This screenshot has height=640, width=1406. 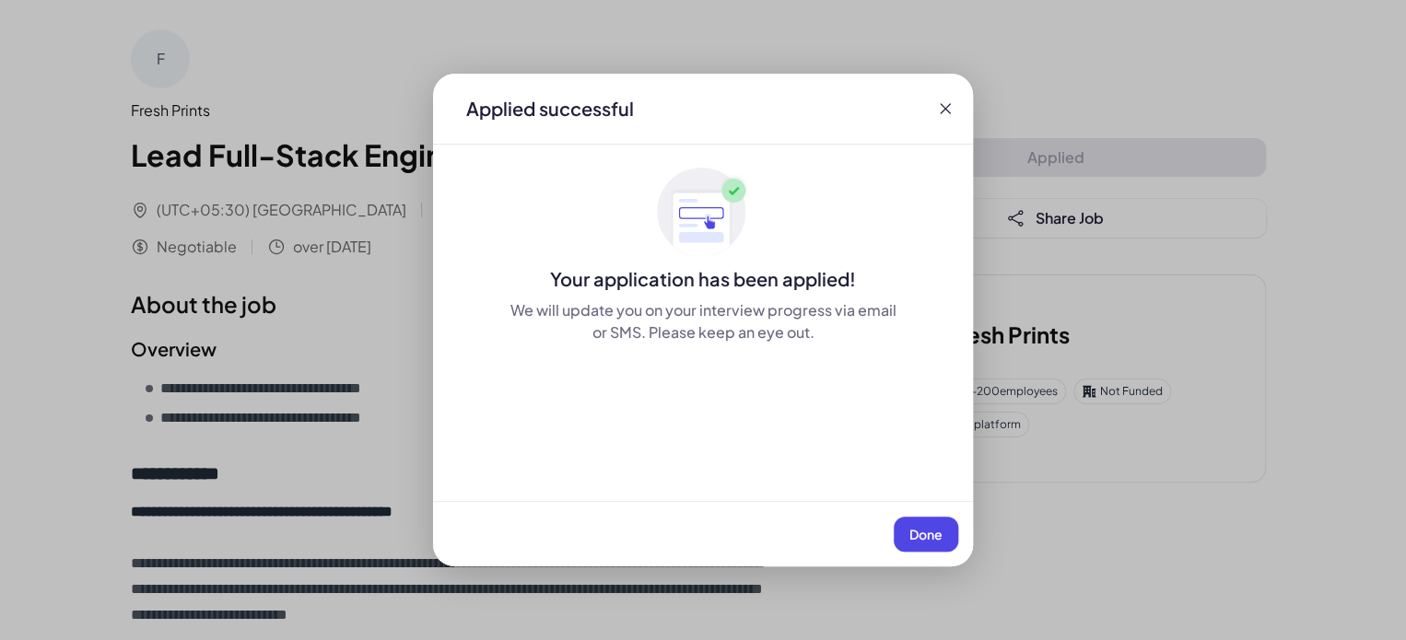 What do you see at coordinates (926, 534) in the screenshot?
I see `span: Done` at bounding box center [926, 534].